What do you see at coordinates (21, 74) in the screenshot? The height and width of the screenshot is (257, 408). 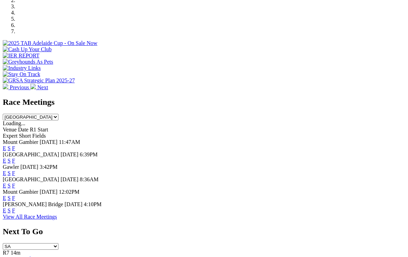 I see `img: Stay On Track` at bounding box center [21, 74].